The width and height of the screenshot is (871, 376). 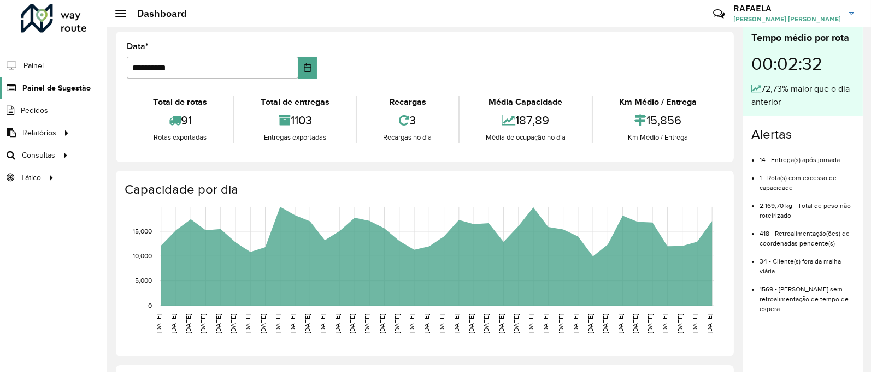 What do you see at coordinates (802, 96) in the screenshot?
I see `div: 72,73% maior que o dia anterior` at bounding box center [802, 96].